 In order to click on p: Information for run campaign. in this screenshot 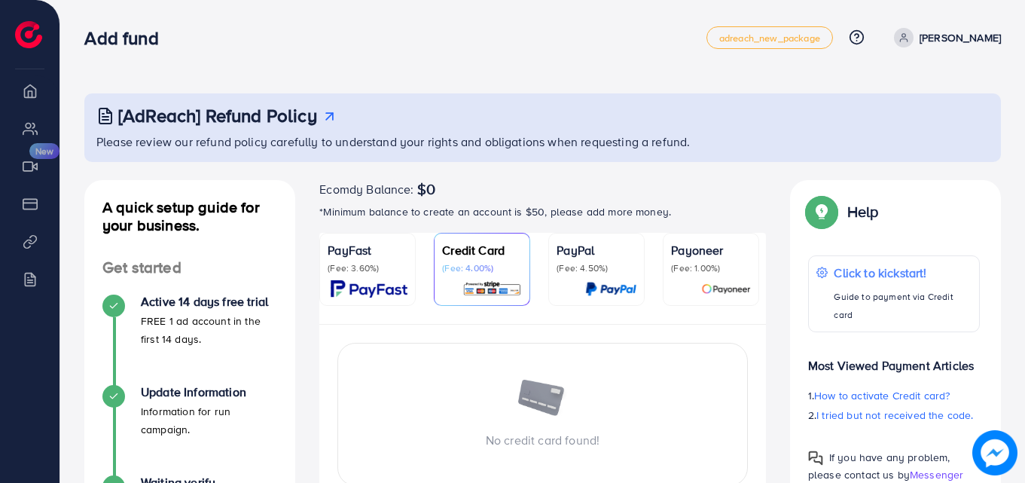, I will do `click(209, 420)`.